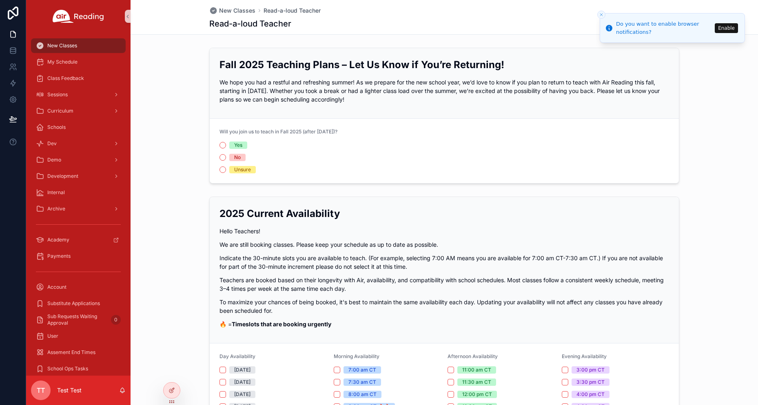 This screenshot has width=758, height=405. Describe the element at coordinates (56, 127) in the screenshot. I see `span: Schools` at that location.